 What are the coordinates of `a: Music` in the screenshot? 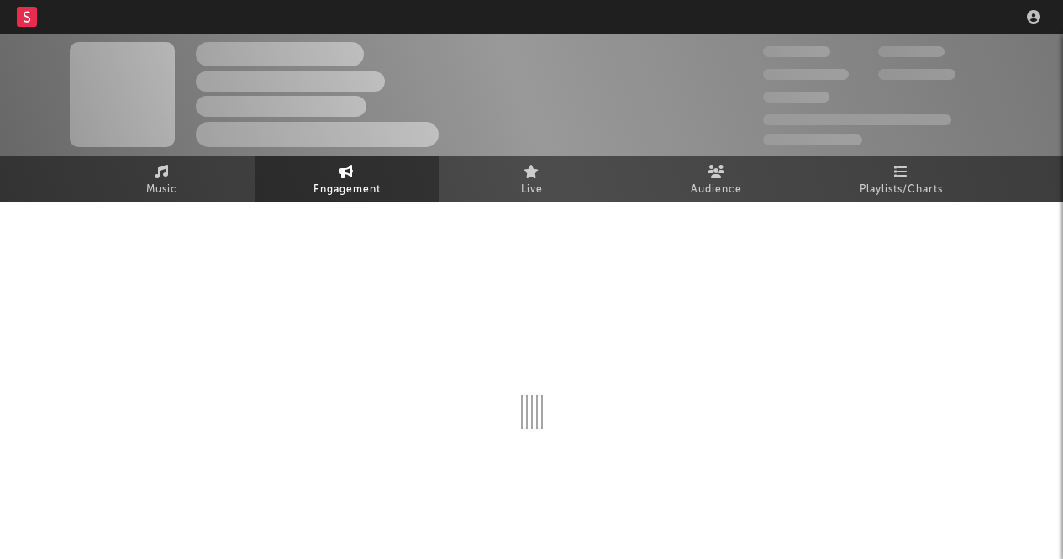 It's located at (162, 178).